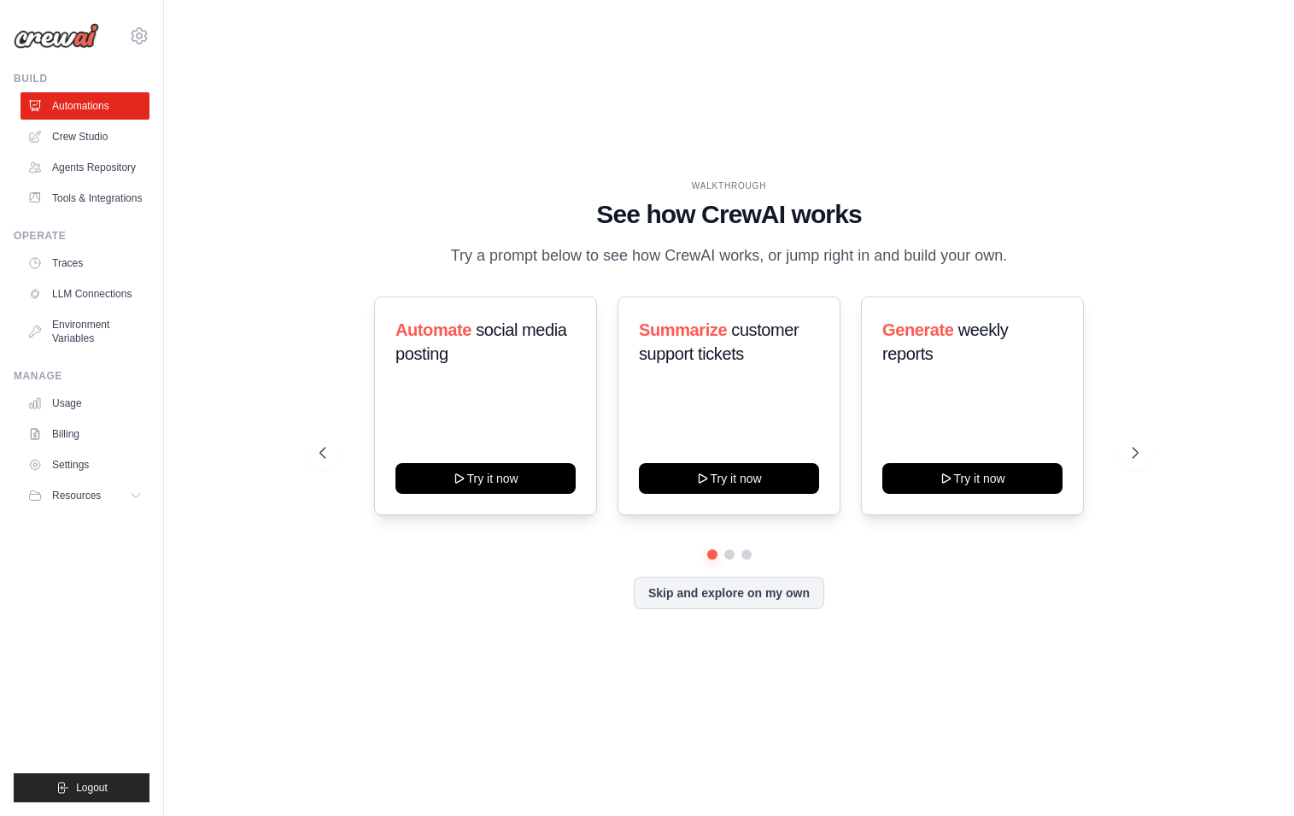 This screenshot has width=1294, height=816. I want to click on div: Manage, so click(81, 376).